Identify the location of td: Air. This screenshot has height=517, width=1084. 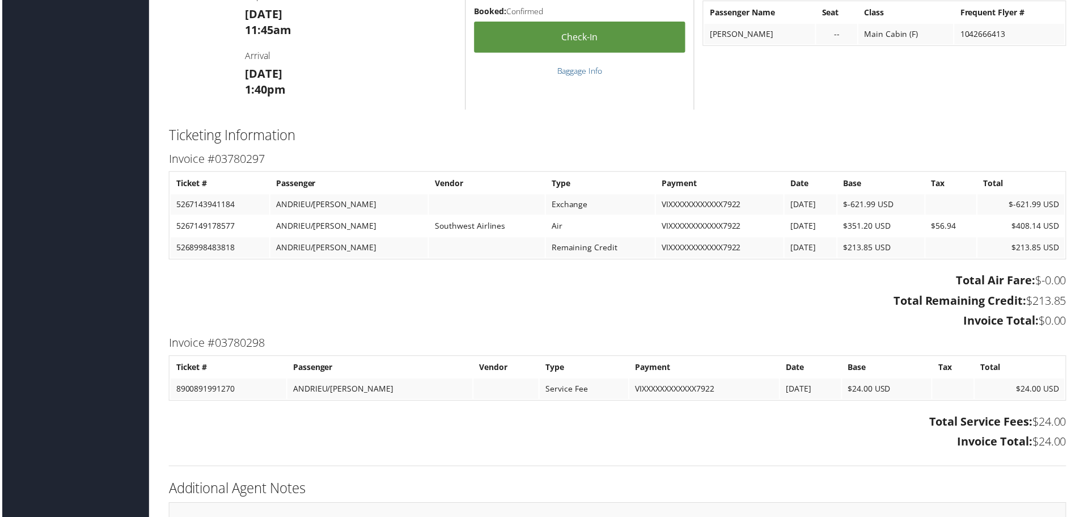
(601, 227).